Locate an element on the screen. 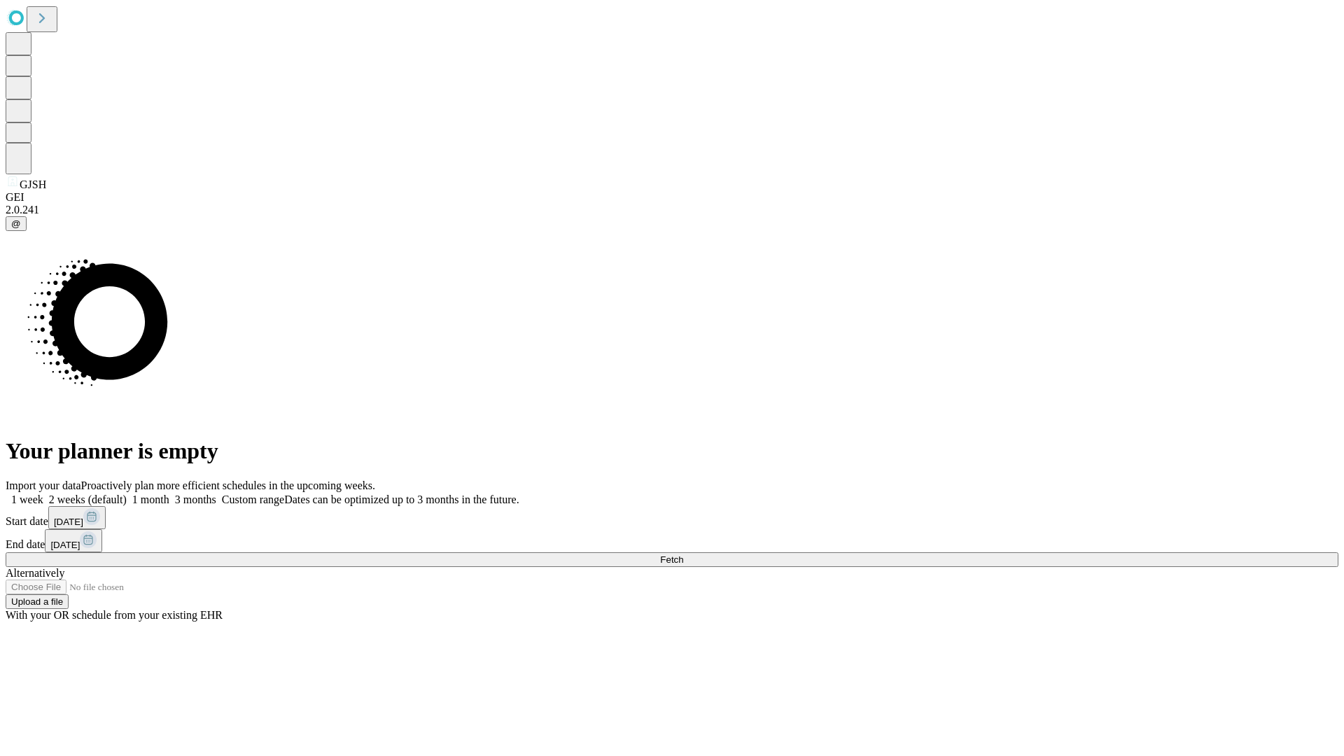  button: Upload a file is located at coordinates (37, 601).